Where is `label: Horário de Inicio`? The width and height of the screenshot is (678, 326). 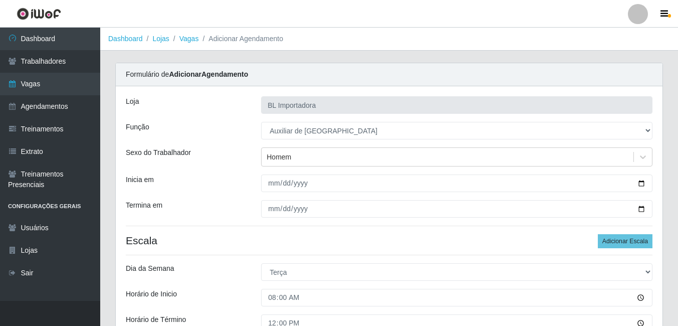
label: Horário de Inicio is located at coordinates (151, 294).